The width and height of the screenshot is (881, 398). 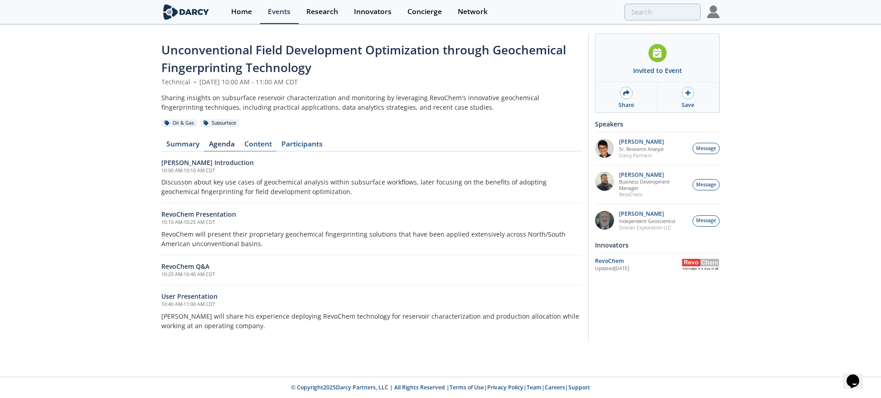 I want to click on img: 2k2ez1SvSiOh3gKHmcgF, so click(x=605, y=181).